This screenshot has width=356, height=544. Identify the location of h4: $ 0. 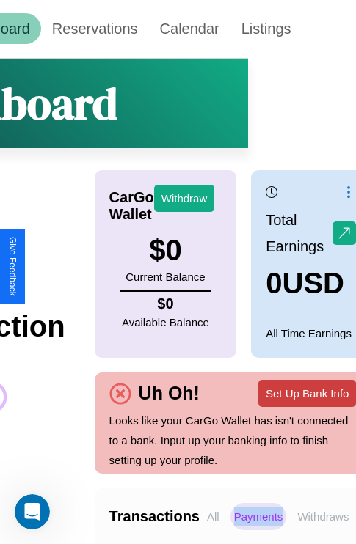
(165, 304).